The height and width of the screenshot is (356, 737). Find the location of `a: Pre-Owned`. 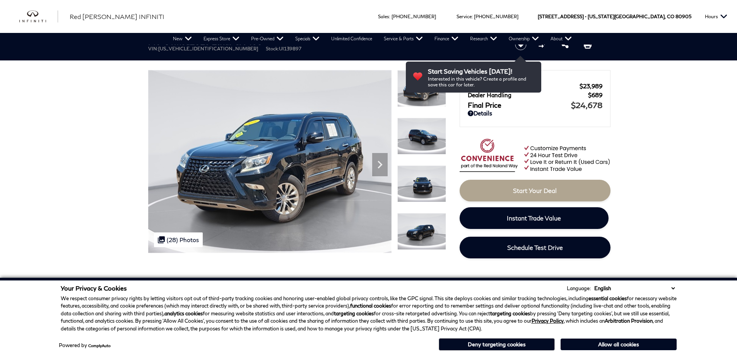

a: Pre-Owned is located at coordinates (267, 39).